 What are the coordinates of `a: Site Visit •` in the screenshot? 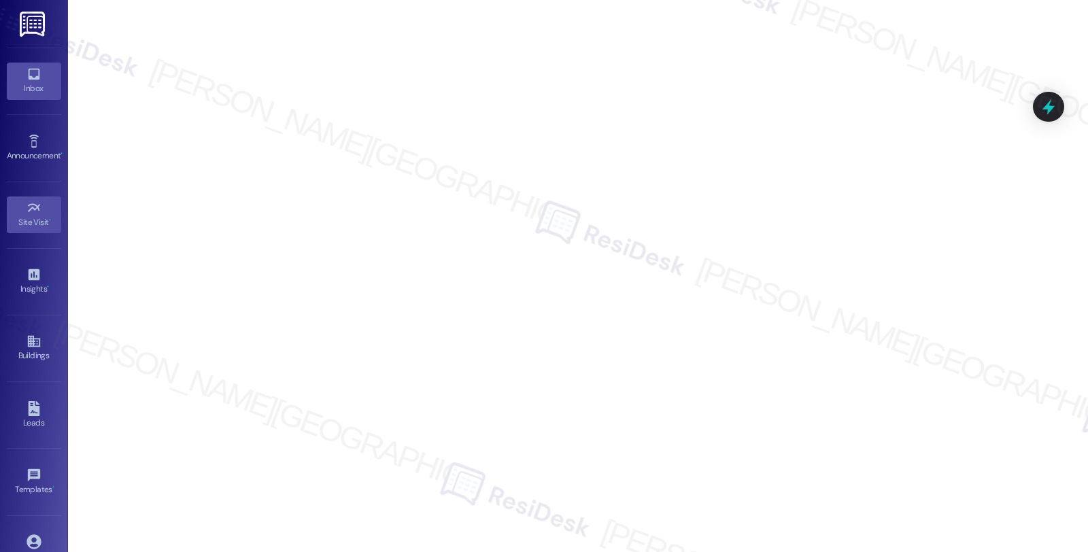 It's located at (34, 215).